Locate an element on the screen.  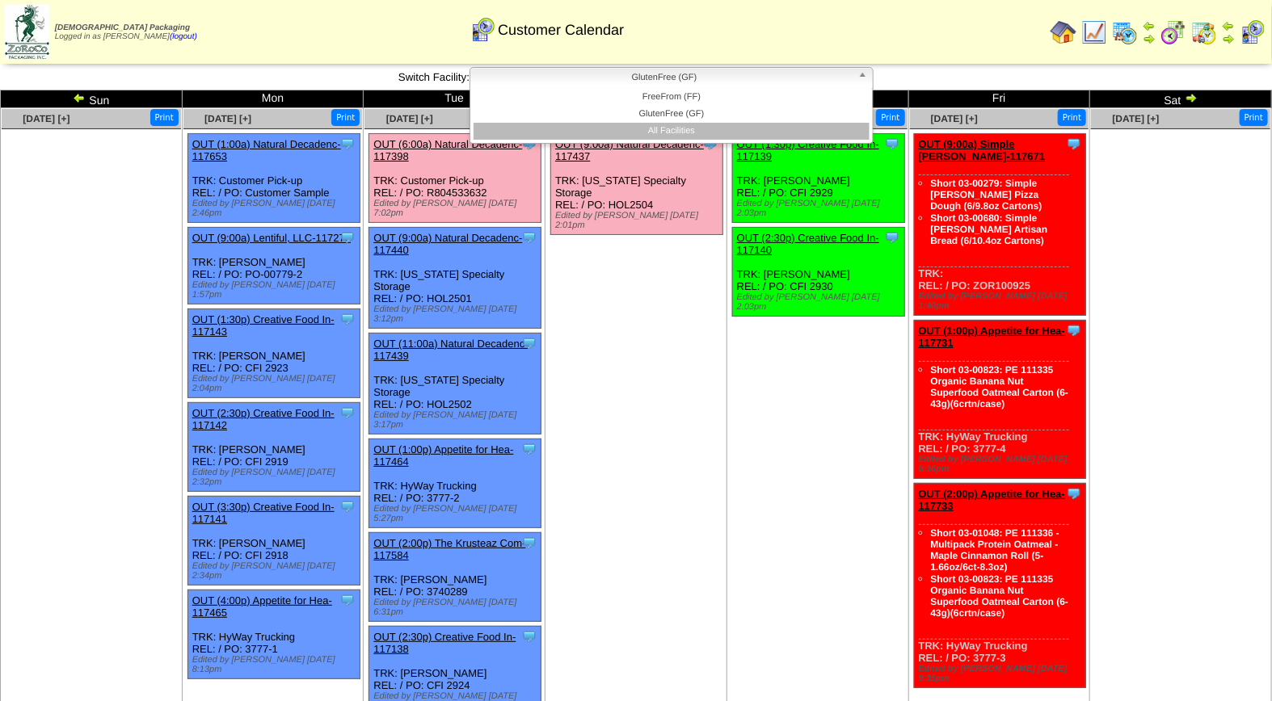
a: (logout) is located at coordinates (183, 36).